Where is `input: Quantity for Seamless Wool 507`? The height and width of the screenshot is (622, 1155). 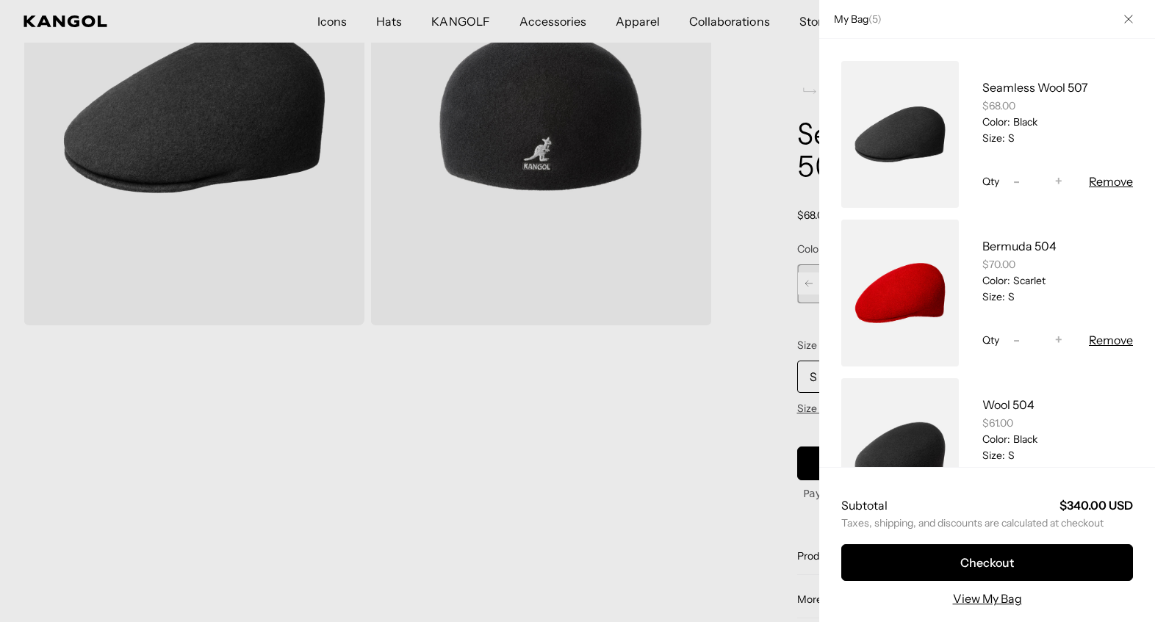 input: Quantity for Seamless Wool 507 is located at coordinates (1038, 181).